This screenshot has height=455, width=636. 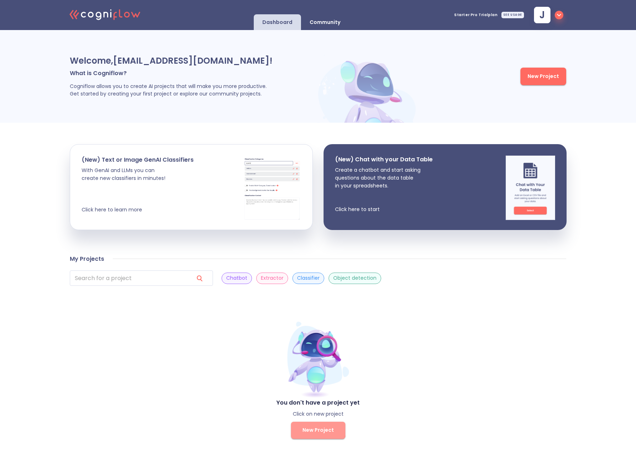 I want to click on img: header robot, so click(x=368, y=89).